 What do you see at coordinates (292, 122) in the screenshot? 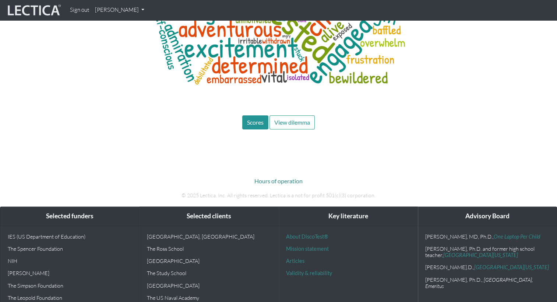
I see `span: View dilemma` at bounding box center [292, 122].